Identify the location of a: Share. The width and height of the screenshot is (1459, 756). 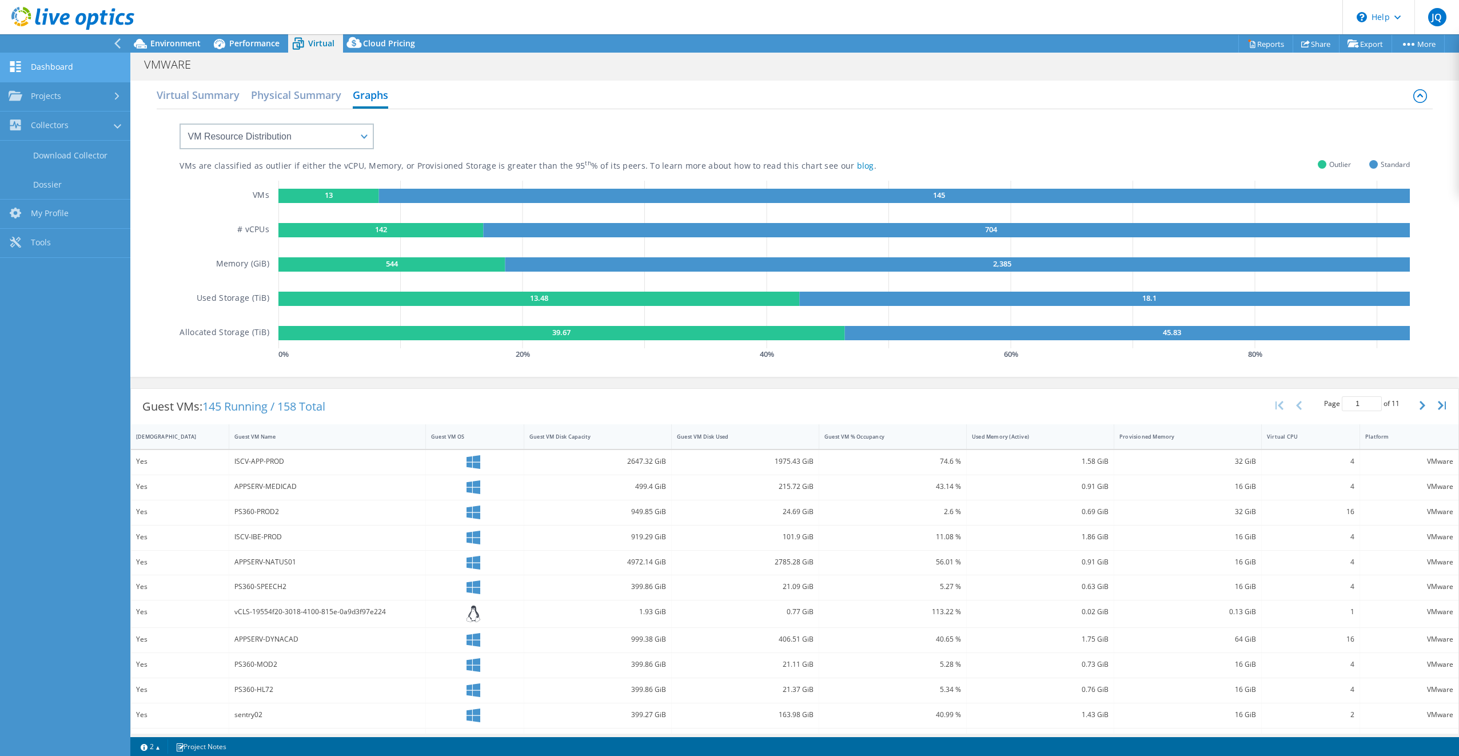
(1316, 43).